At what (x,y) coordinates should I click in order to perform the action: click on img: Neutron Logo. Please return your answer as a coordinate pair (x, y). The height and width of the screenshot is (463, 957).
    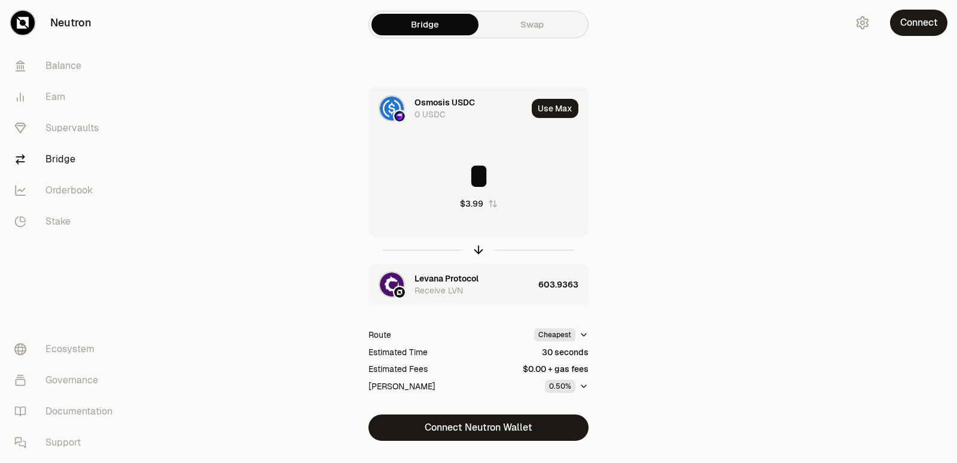
    Looking at the image, I should click on (400, 292).